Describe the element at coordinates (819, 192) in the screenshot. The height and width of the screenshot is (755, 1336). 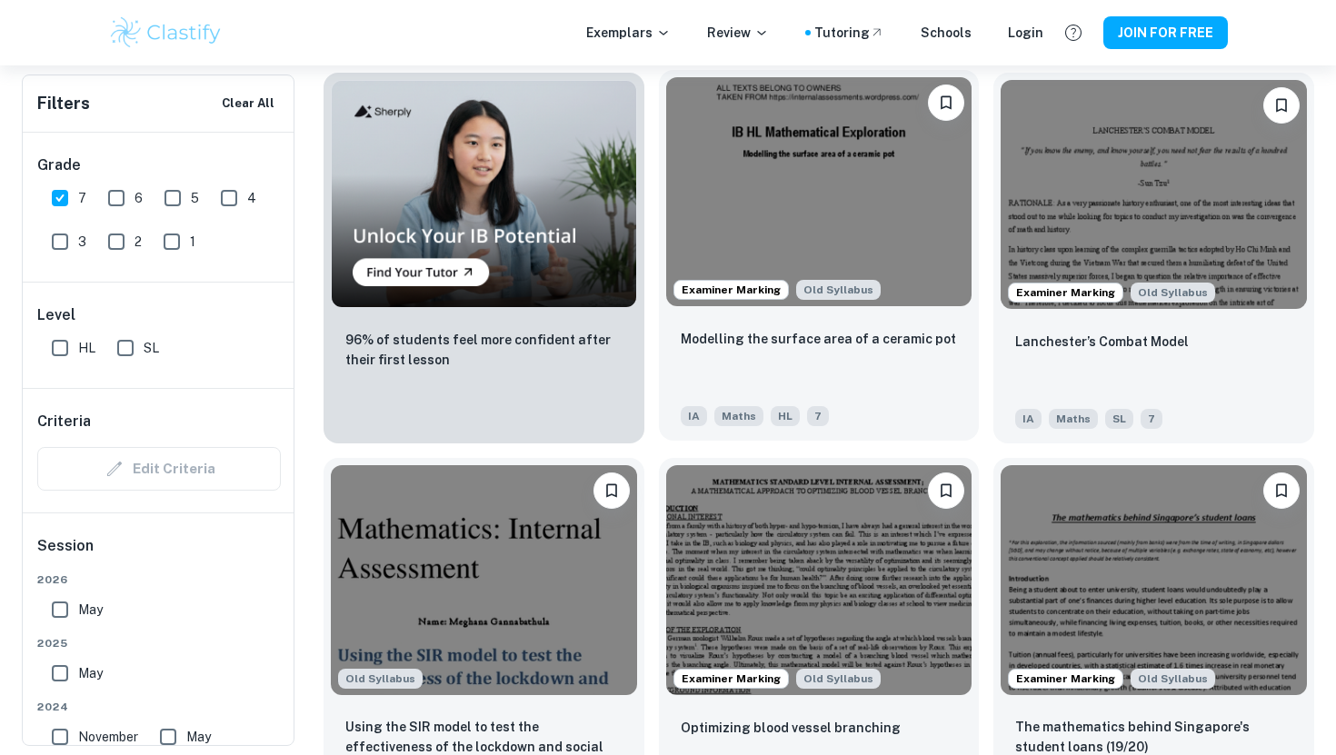
I see `img: Maths IA example thumbnail: Modelling the surface area of a ceramic` at that location.